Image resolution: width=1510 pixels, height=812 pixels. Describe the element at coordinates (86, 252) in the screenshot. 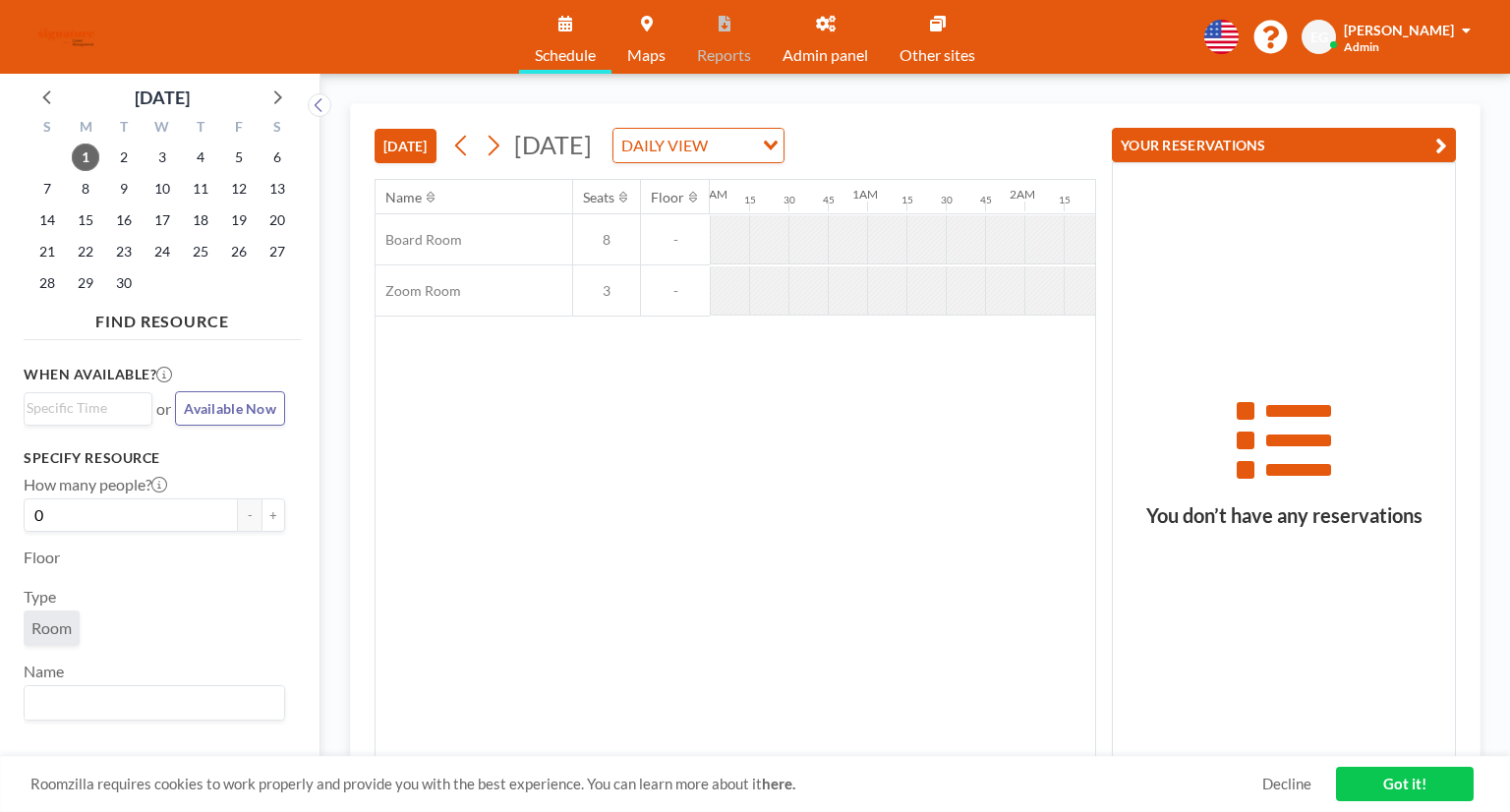

I see `span: Monday, September 22, 2025` at that location.